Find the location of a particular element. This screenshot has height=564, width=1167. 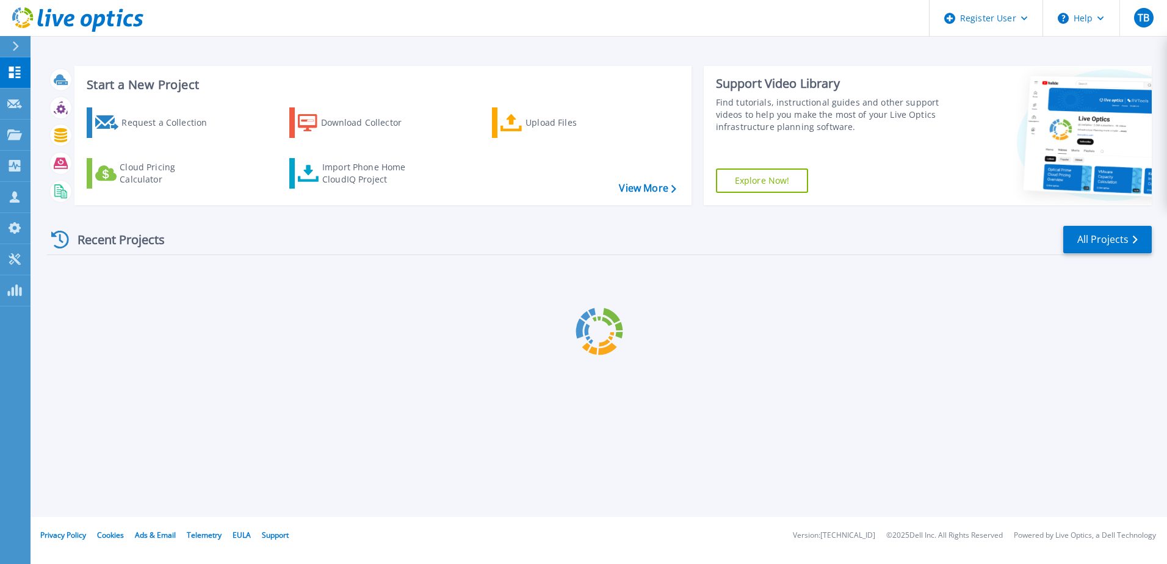

a: View More is located at coordinates (647, 188).